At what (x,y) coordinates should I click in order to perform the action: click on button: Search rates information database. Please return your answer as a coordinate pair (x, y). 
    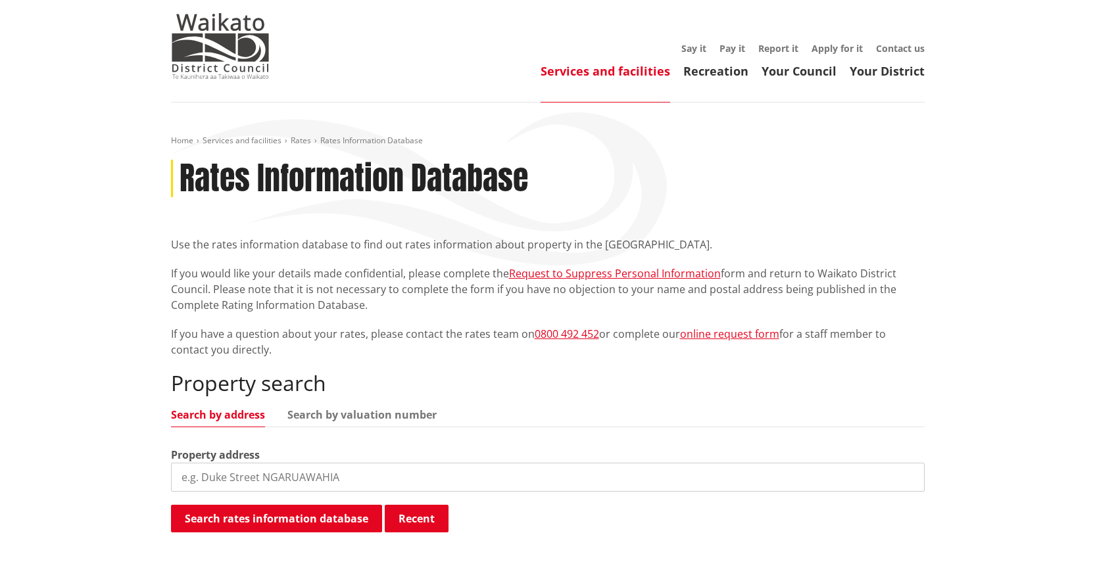
    Looking at the image, I should click on (276, 519).